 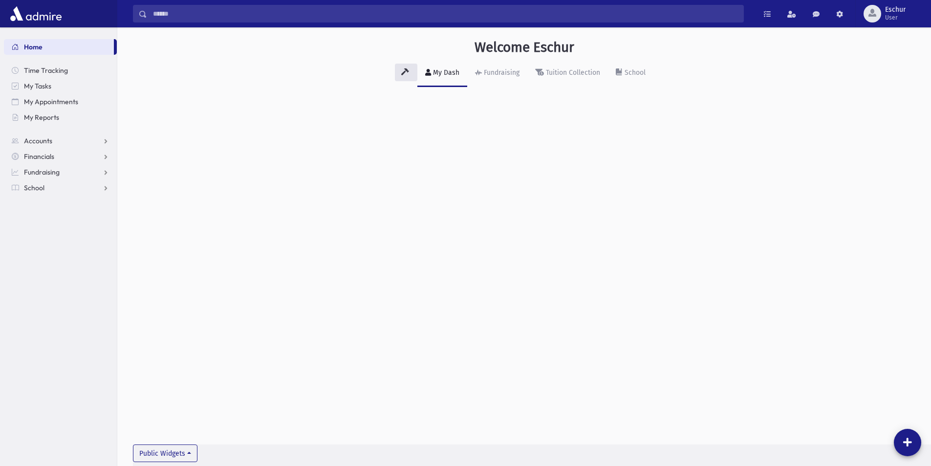 I want to click on div: School, so click(x=634, y=72).